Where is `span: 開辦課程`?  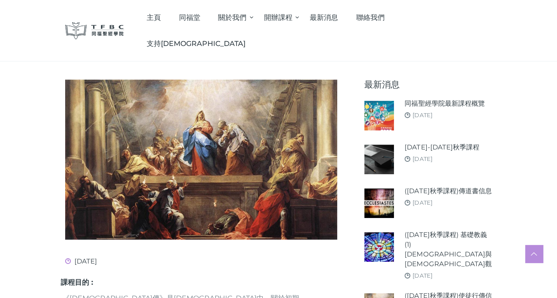
span: 開辦課程 is located at coordinates (278, 17).